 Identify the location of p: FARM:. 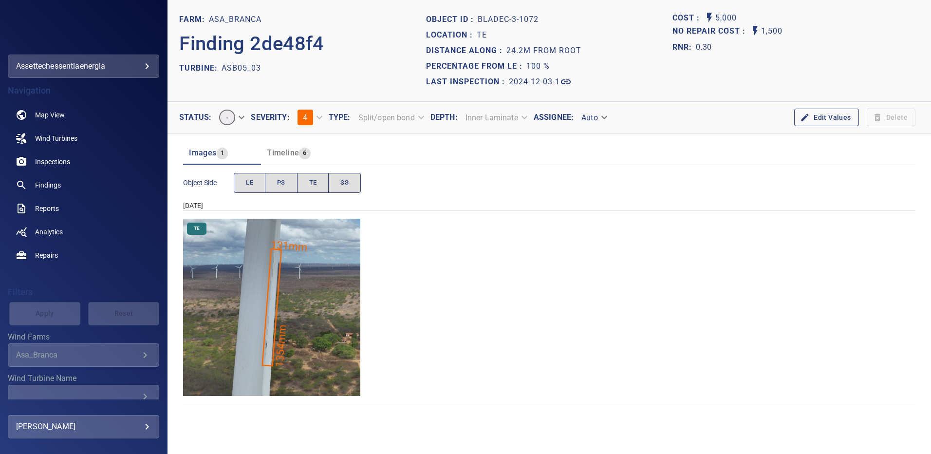
(194, 19).